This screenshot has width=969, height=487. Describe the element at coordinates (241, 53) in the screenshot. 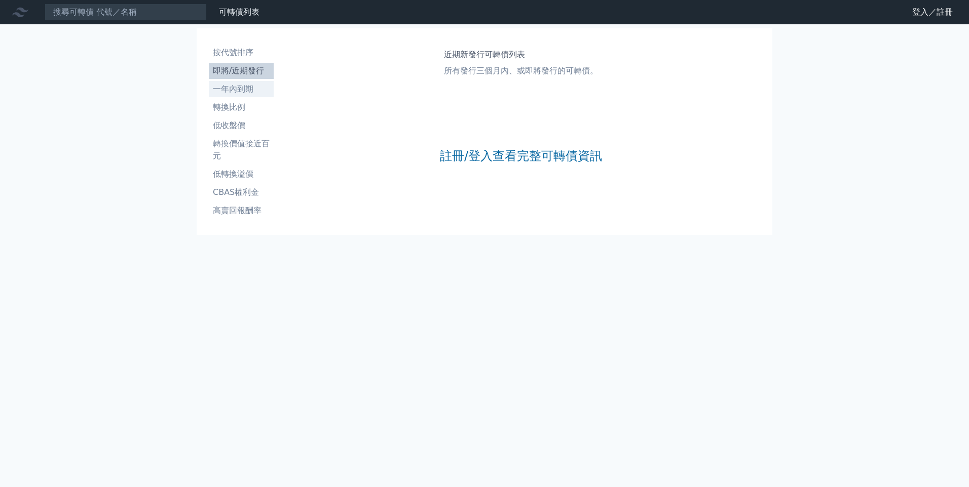

I see `li: 按代號排序` at that location.